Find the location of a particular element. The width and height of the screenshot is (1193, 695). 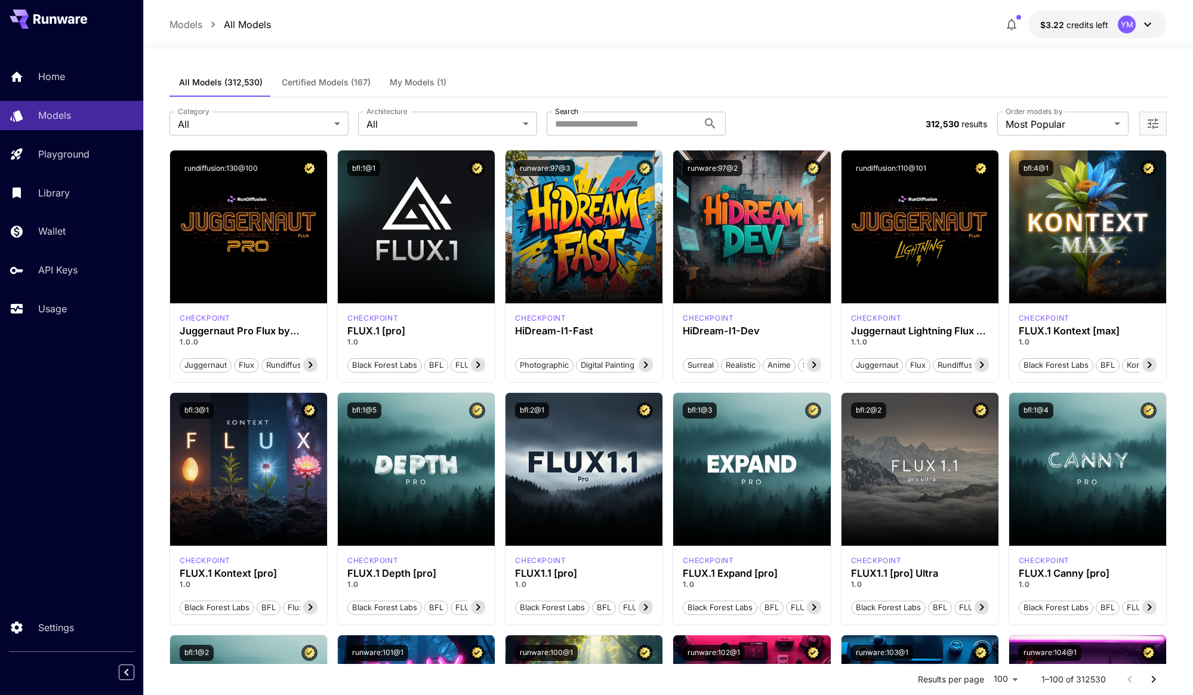

span: Digital Painting is located at coordinates (607, 365).